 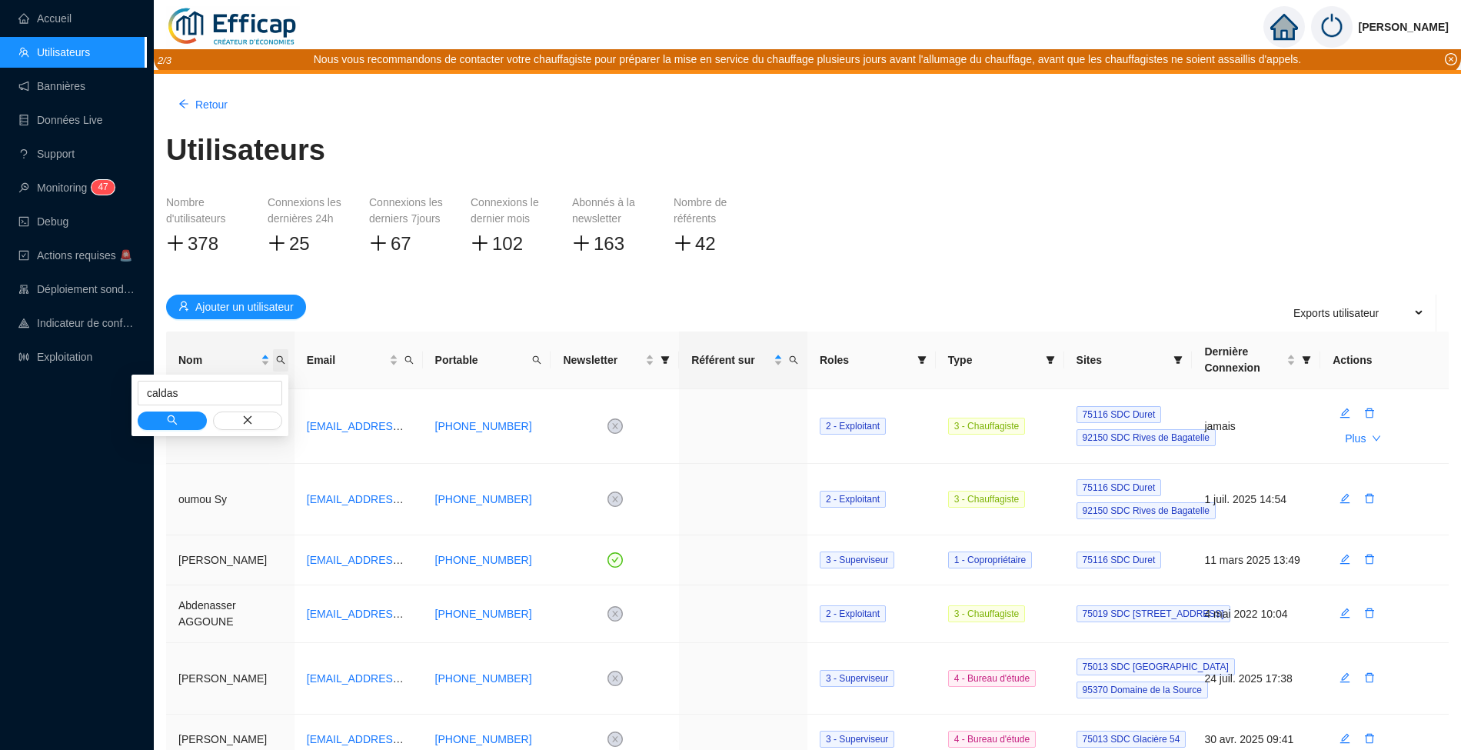 What do you see at coordinates (1363, 438) in the screenshot?
I see `button: Plusdown` at bounding box center [1363, 438].